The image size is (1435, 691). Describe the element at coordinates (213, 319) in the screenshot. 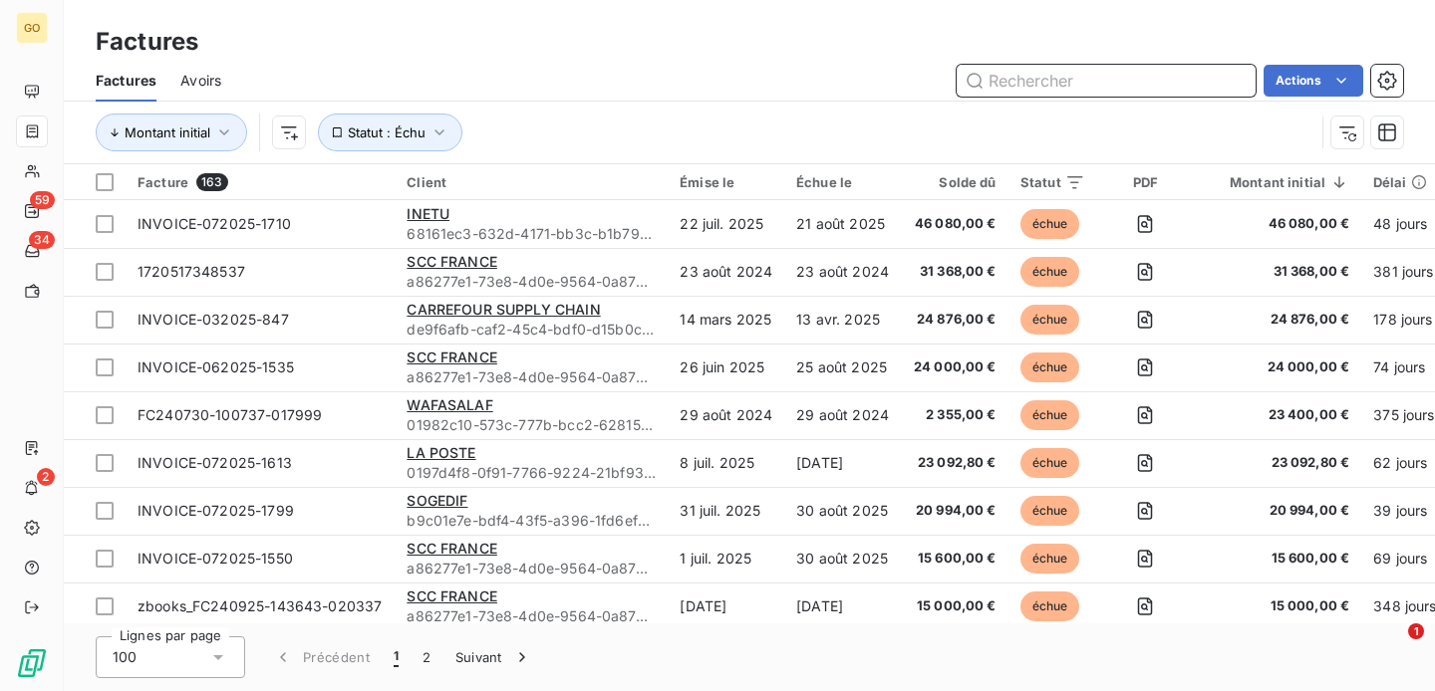

I see `span: INVOICE-032025-847` at that location.